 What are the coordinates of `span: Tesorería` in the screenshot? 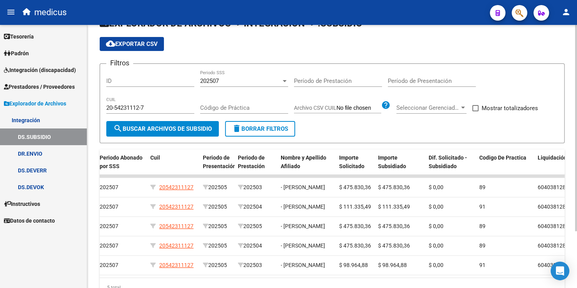 It's located at (19, 37).